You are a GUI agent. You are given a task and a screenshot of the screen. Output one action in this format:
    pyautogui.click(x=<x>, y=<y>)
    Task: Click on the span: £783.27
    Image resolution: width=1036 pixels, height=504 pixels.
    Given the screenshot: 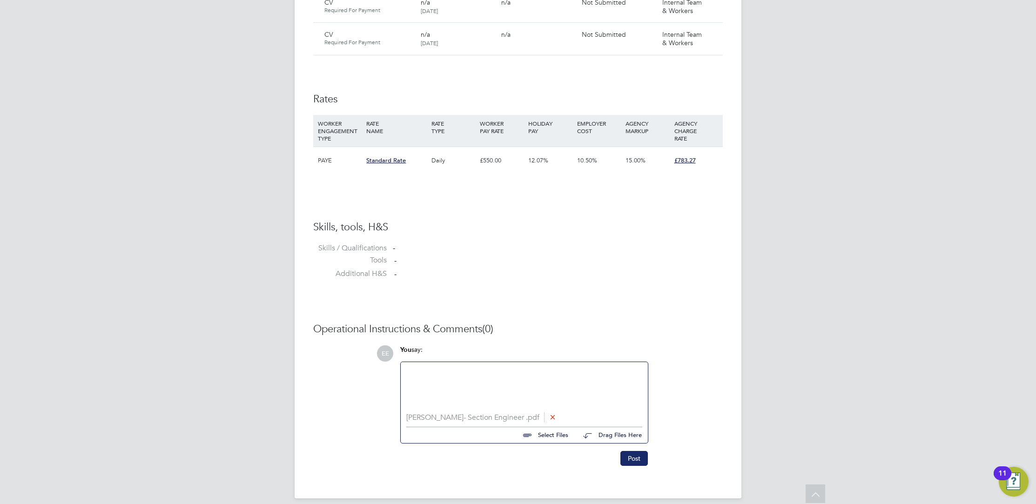 What is the action you would take?
    pyautogui.click(x=685, y=160)
    